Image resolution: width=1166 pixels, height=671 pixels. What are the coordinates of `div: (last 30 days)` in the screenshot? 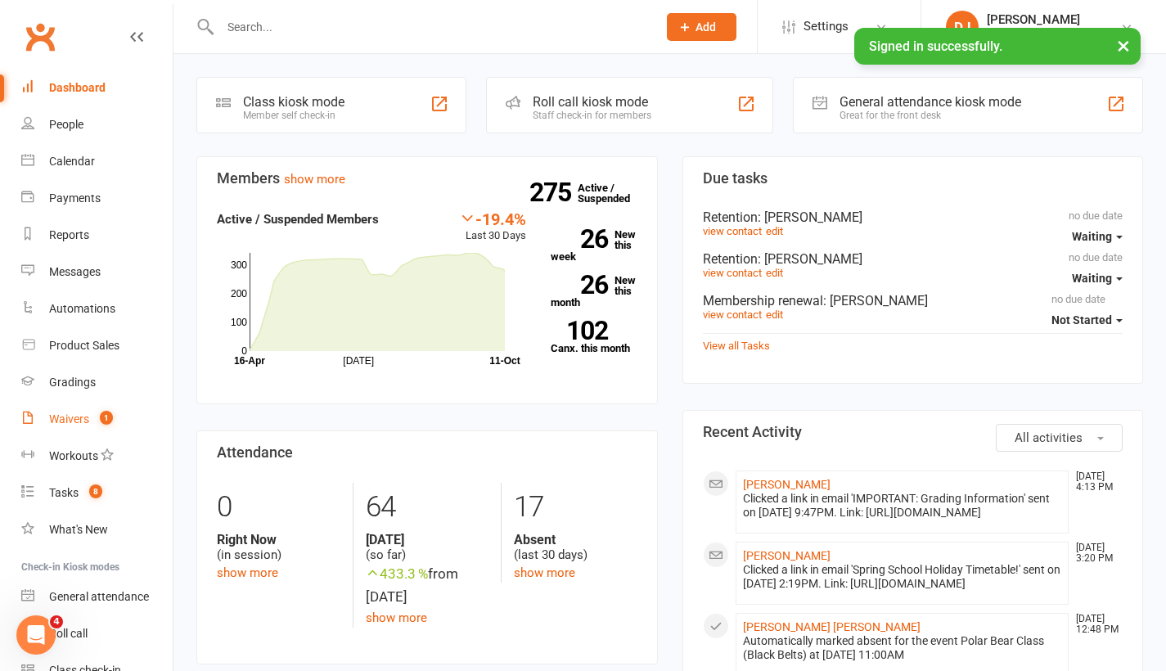 It's located at (575, 547).